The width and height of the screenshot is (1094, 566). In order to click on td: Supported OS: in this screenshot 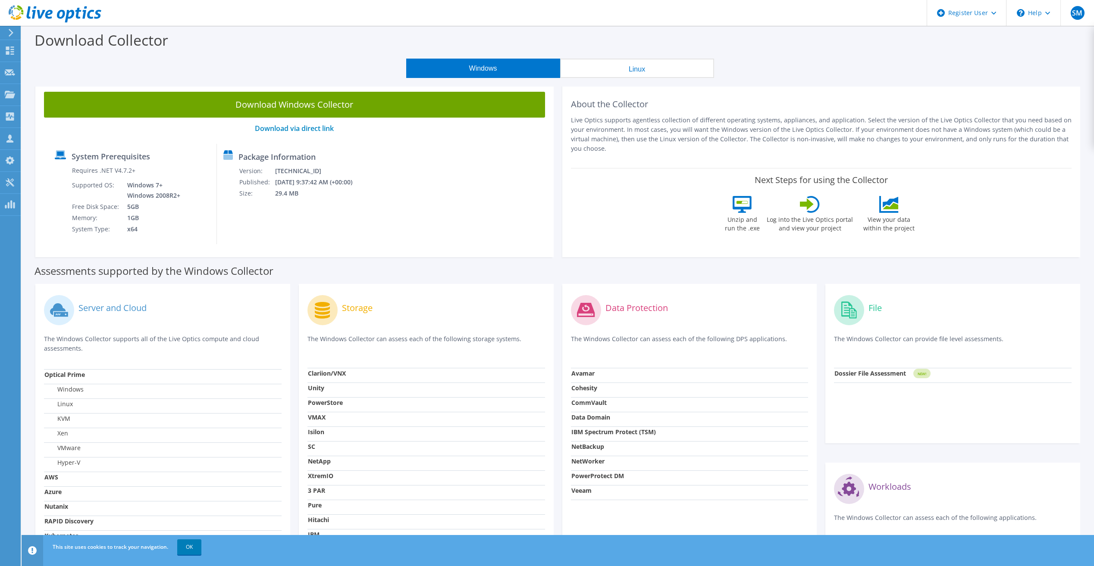, I will do `click(96, 191)`.